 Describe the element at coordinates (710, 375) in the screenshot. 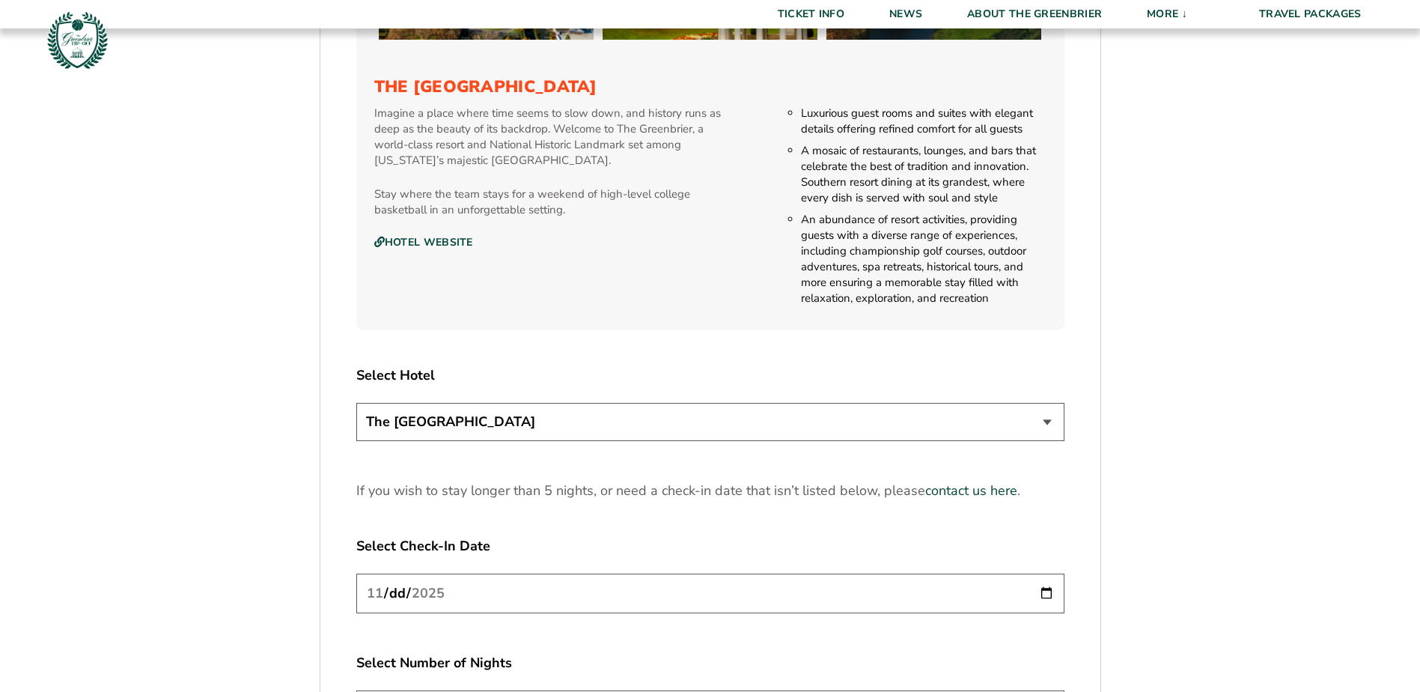

I see `label: Select Hotel` at that location.